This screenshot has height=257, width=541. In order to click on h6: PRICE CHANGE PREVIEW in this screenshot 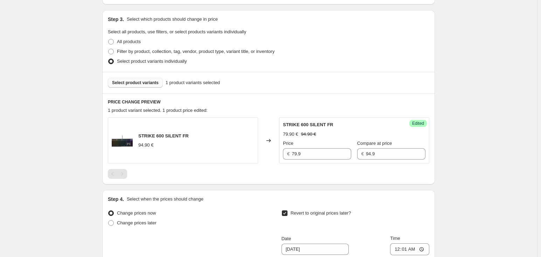, I will do `click(268, 102)`.